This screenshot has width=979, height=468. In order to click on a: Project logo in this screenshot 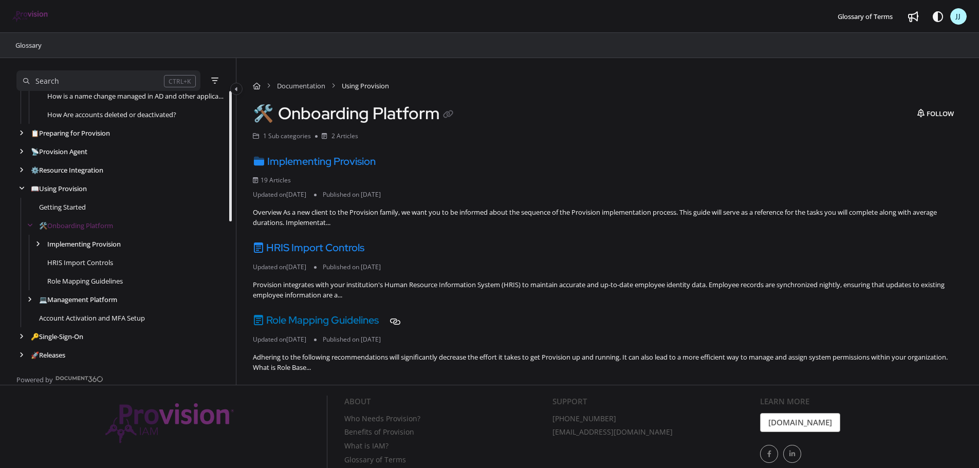, I will do `click(30, 16)`.